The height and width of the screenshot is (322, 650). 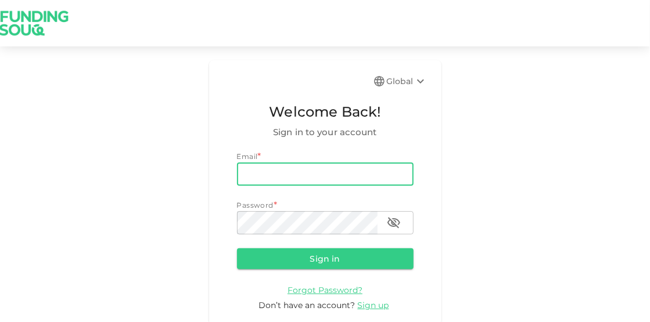 I want to click on span: Welcome Back!, so click(x=325, y=112).